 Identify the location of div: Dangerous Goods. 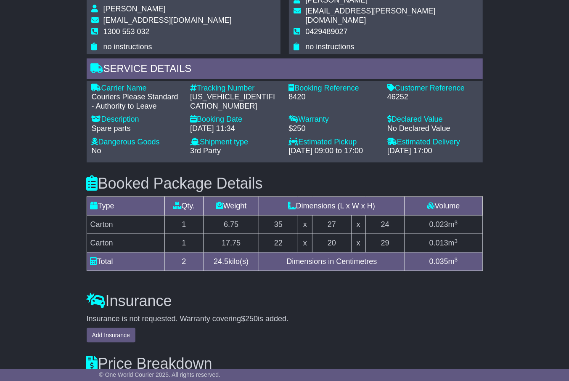
(137, 142).